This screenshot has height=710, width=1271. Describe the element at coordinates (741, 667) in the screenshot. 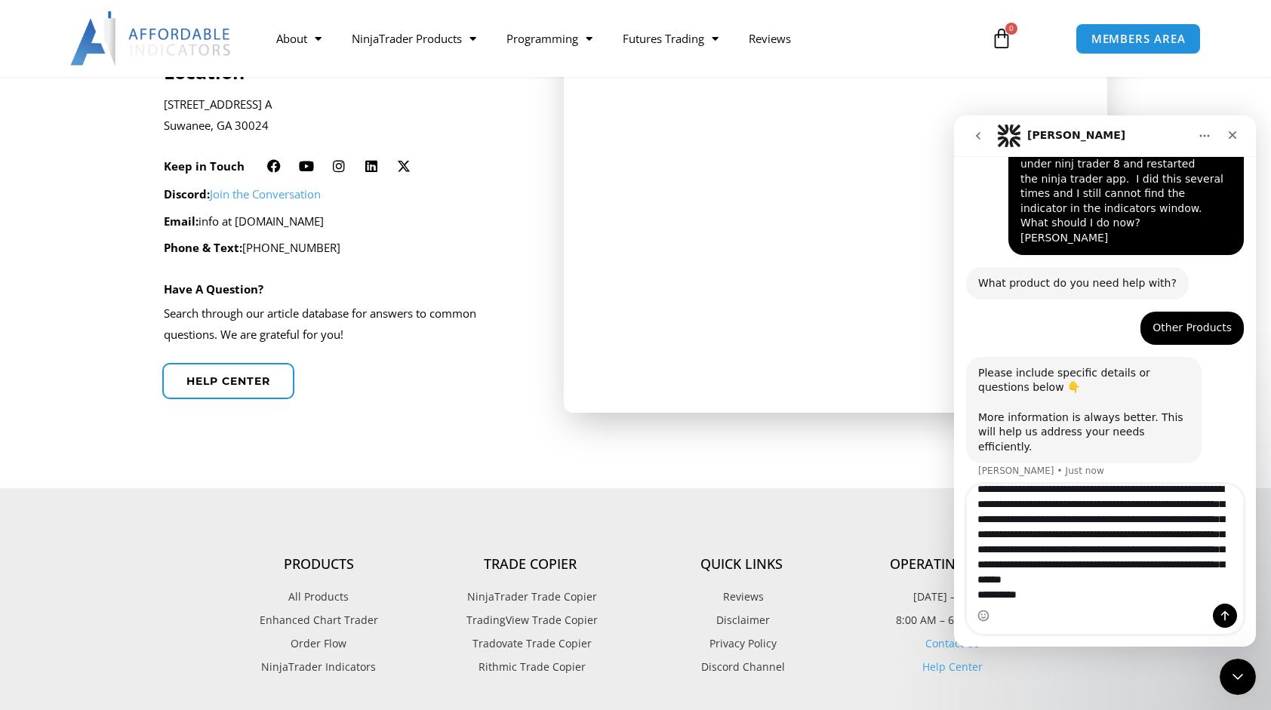

I see `span: Discord Channel` at that location.